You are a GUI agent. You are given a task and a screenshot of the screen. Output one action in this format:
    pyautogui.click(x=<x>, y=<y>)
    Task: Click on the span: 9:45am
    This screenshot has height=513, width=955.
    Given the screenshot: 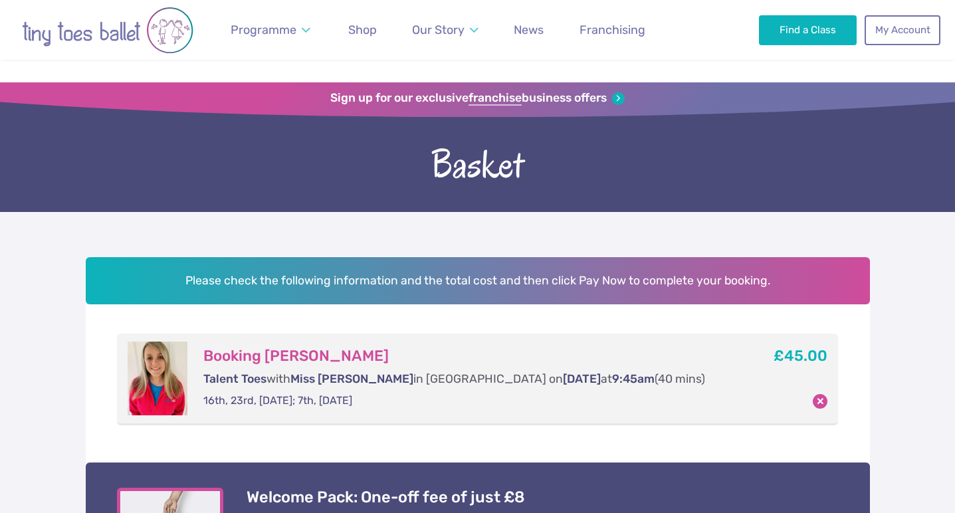 What is the action you would take?
    pyautogui.click(x=633, y=379)
    